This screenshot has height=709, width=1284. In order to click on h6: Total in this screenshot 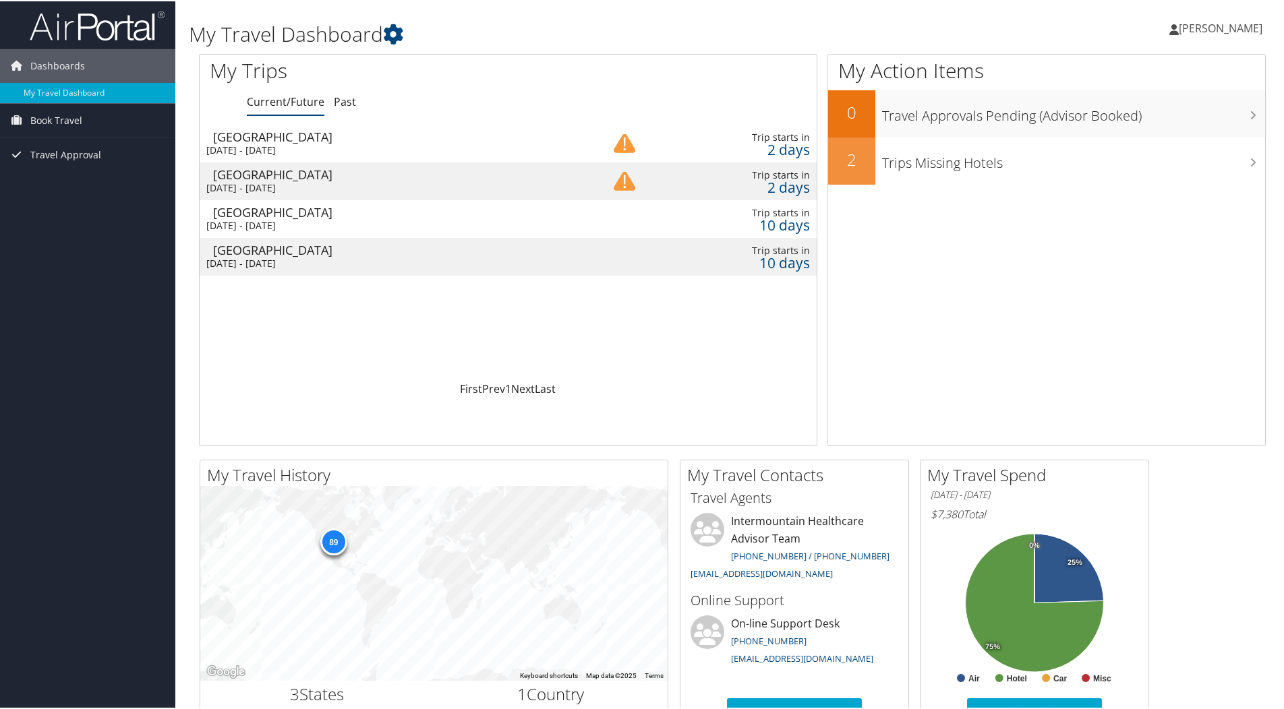, I will do `click(1034, 513)`.